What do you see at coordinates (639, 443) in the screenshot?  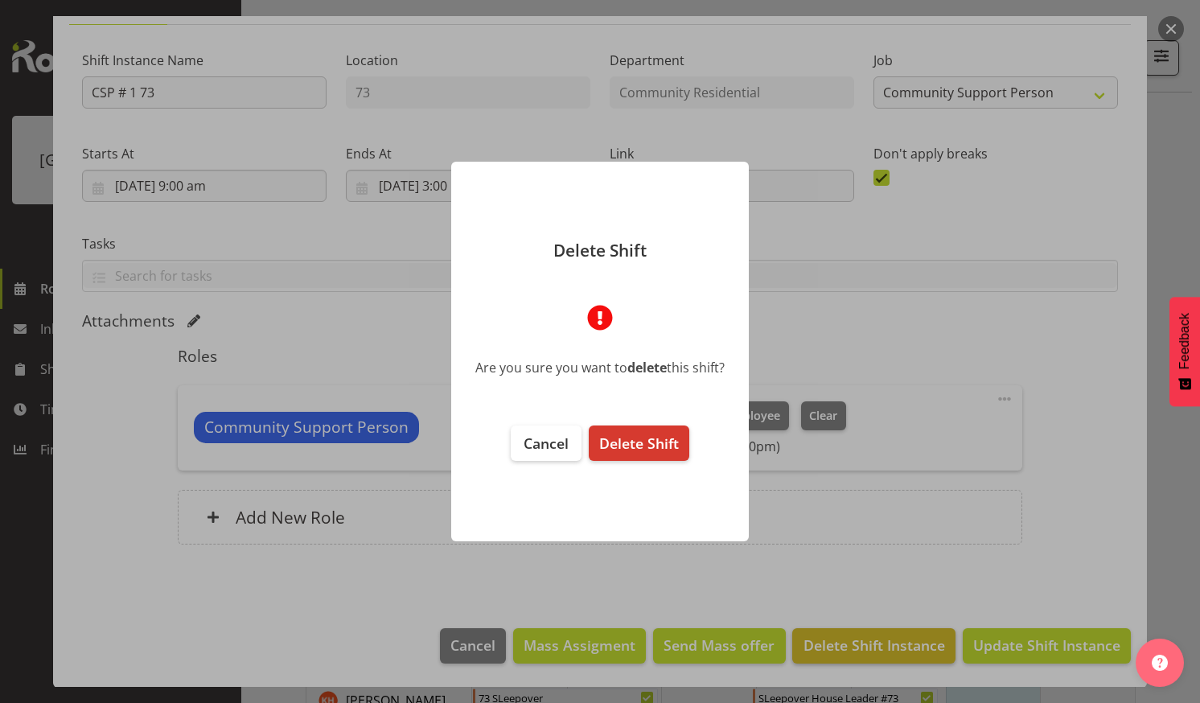 I see `span: Delete Shift` at bounding box center [639, 443].